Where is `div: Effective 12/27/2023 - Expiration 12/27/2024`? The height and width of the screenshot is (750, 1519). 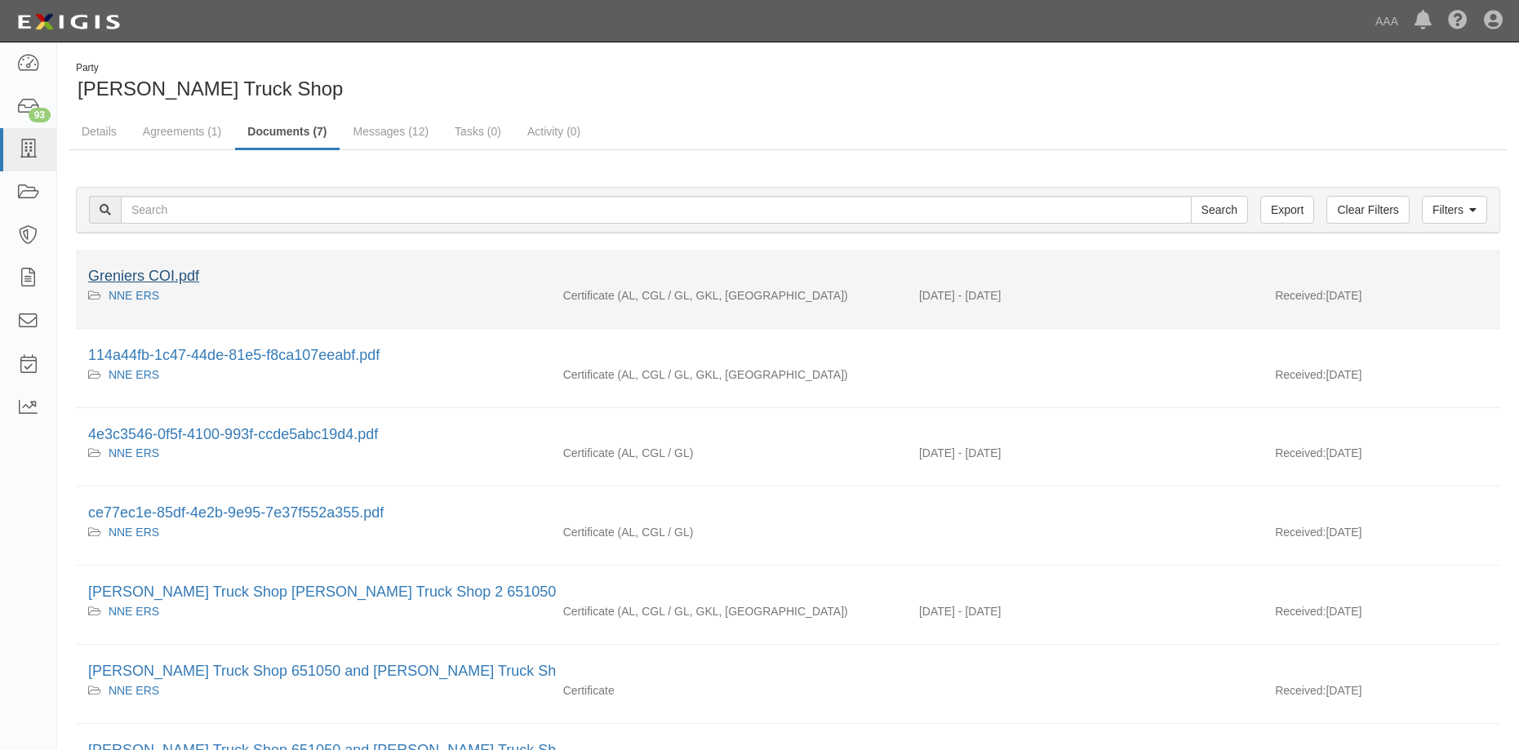 div: Effective 12/27/2023 - Expiration 12/27/2024 is located at coordinates (1085, 453).